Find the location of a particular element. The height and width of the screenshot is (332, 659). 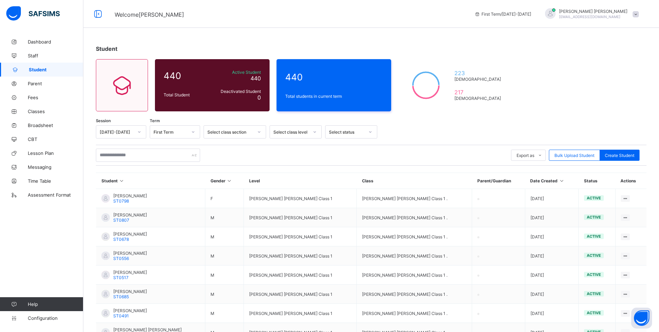

th: Date Created is located at coordinates (552, 181).